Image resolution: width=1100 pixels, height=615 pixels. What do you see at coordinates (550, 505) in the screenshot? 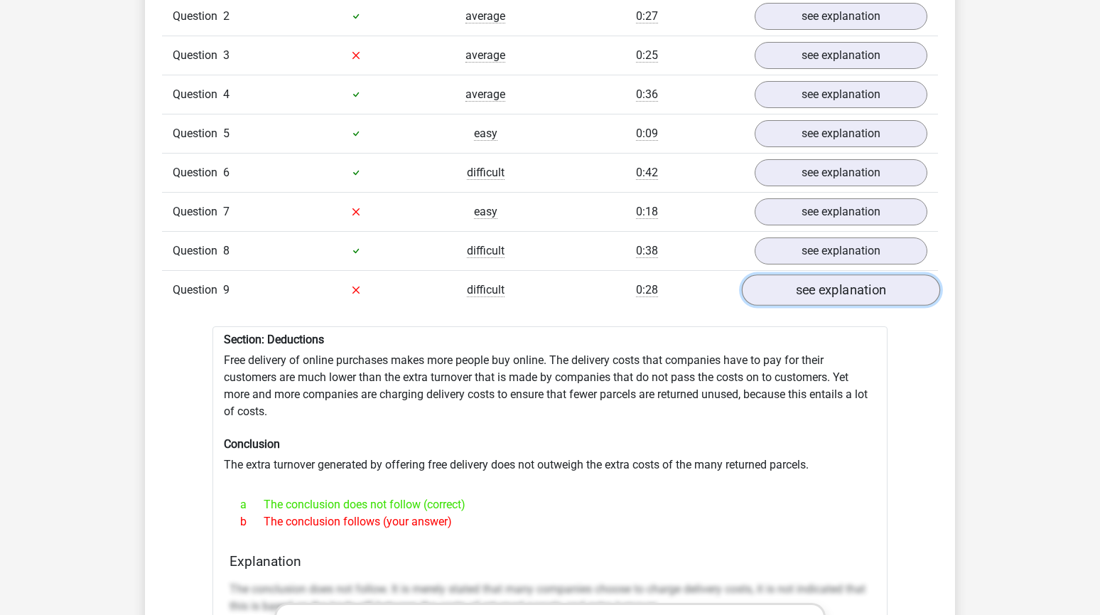
I see `div: The conclusion does not follow (correct)` at bounding box center [550, 505].